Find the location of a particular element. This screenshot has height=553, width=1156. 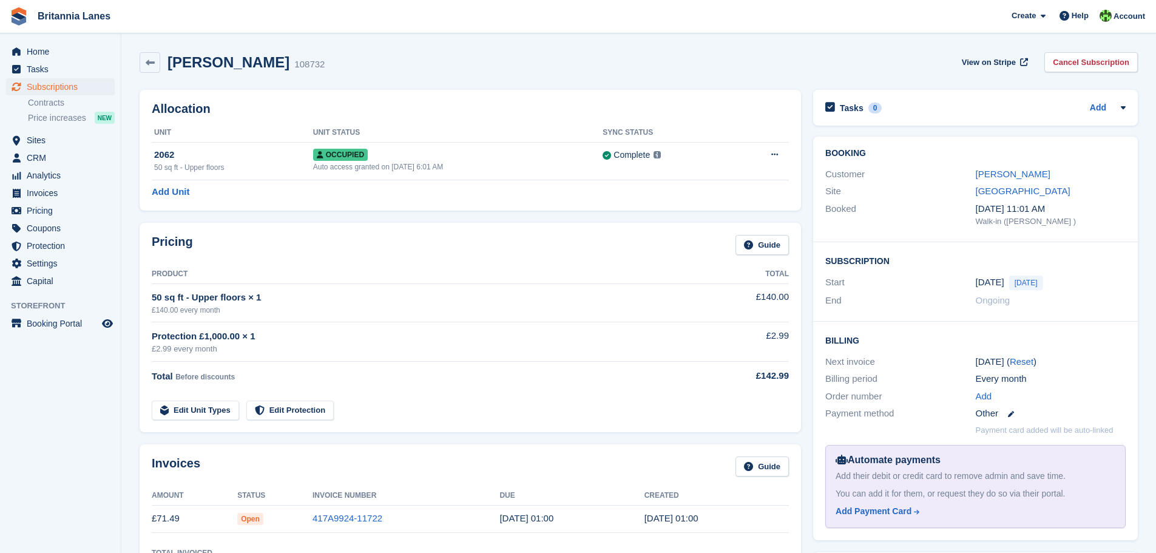

a: Britannia Lanes is located at coordinates (74, 16).